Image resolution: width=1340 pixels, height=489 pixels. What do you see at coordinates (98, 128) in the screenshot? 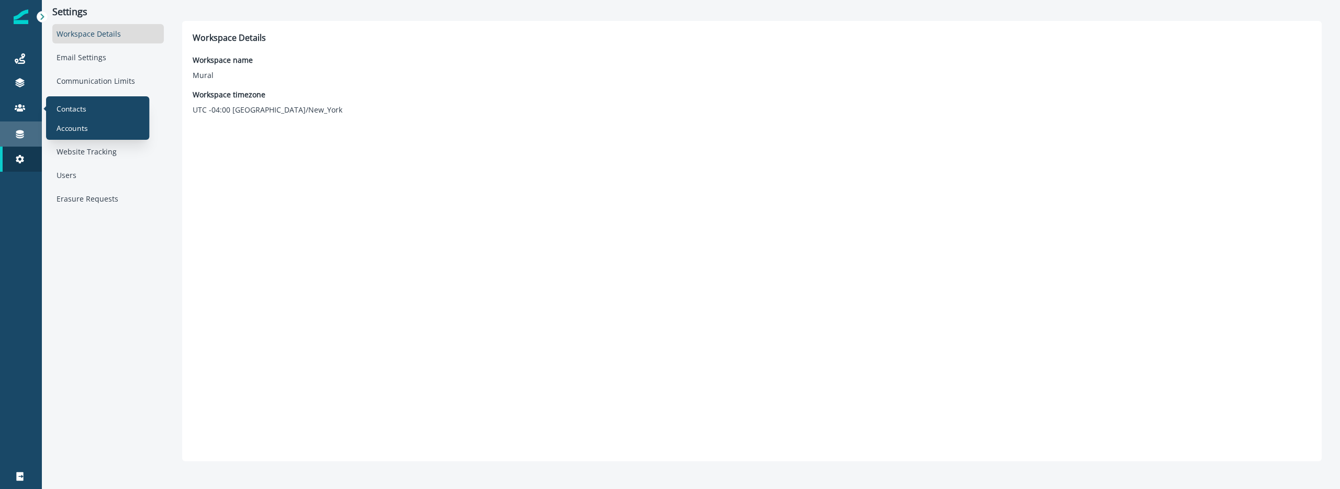
I see `a: Accounts` at bounding box center [98, 128].